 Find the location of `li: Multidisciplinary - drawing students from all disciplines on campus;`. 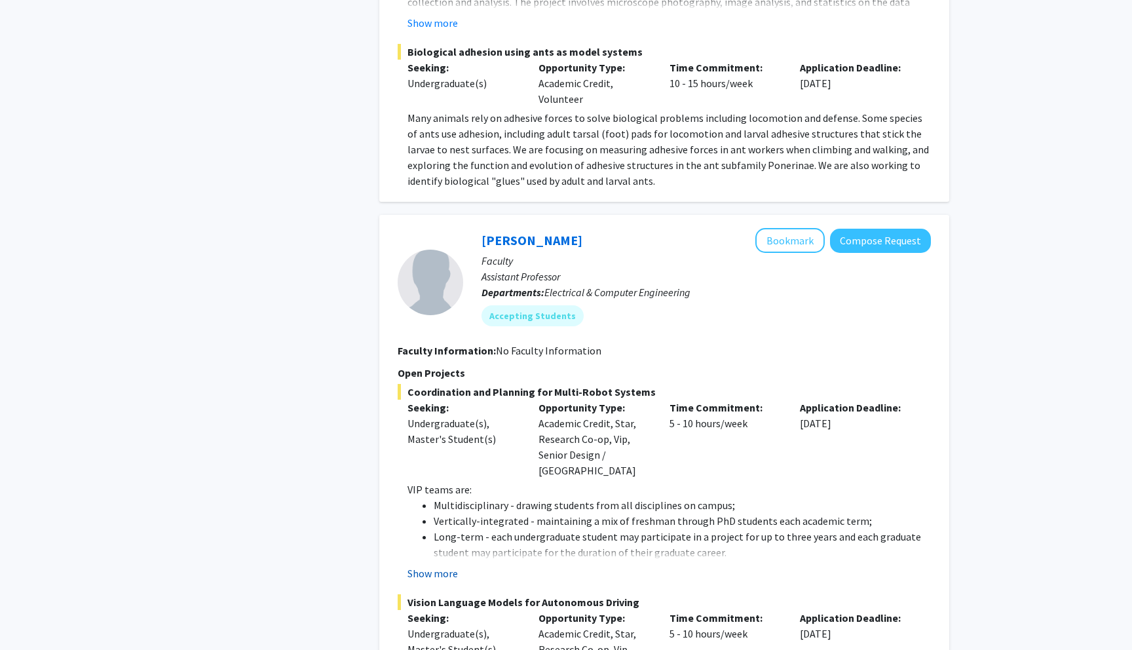

li: Multidisciplinary - drawing students from all disciplines on campus; is located at coordinates (682, 505).